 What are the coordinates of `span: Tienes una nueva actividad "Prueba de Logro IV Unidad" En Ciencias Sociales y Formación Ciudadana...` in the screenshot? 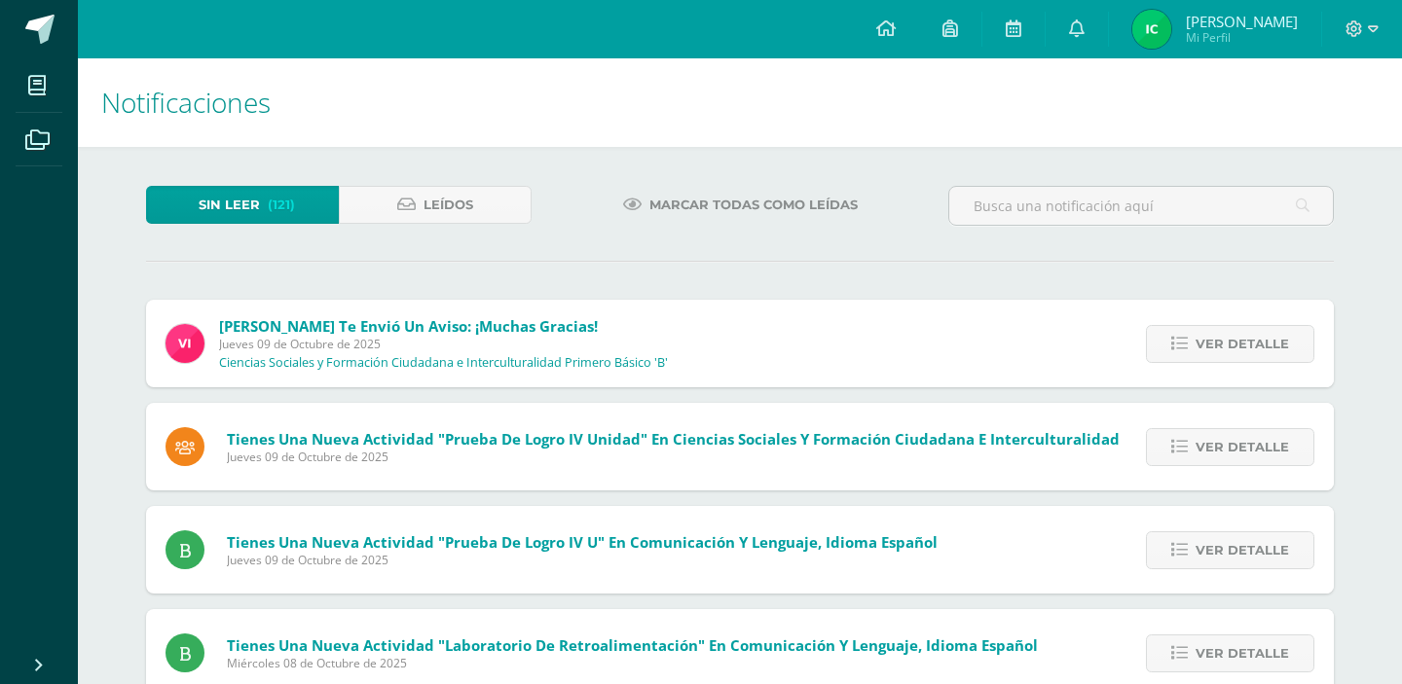 It's located at (673, 439).